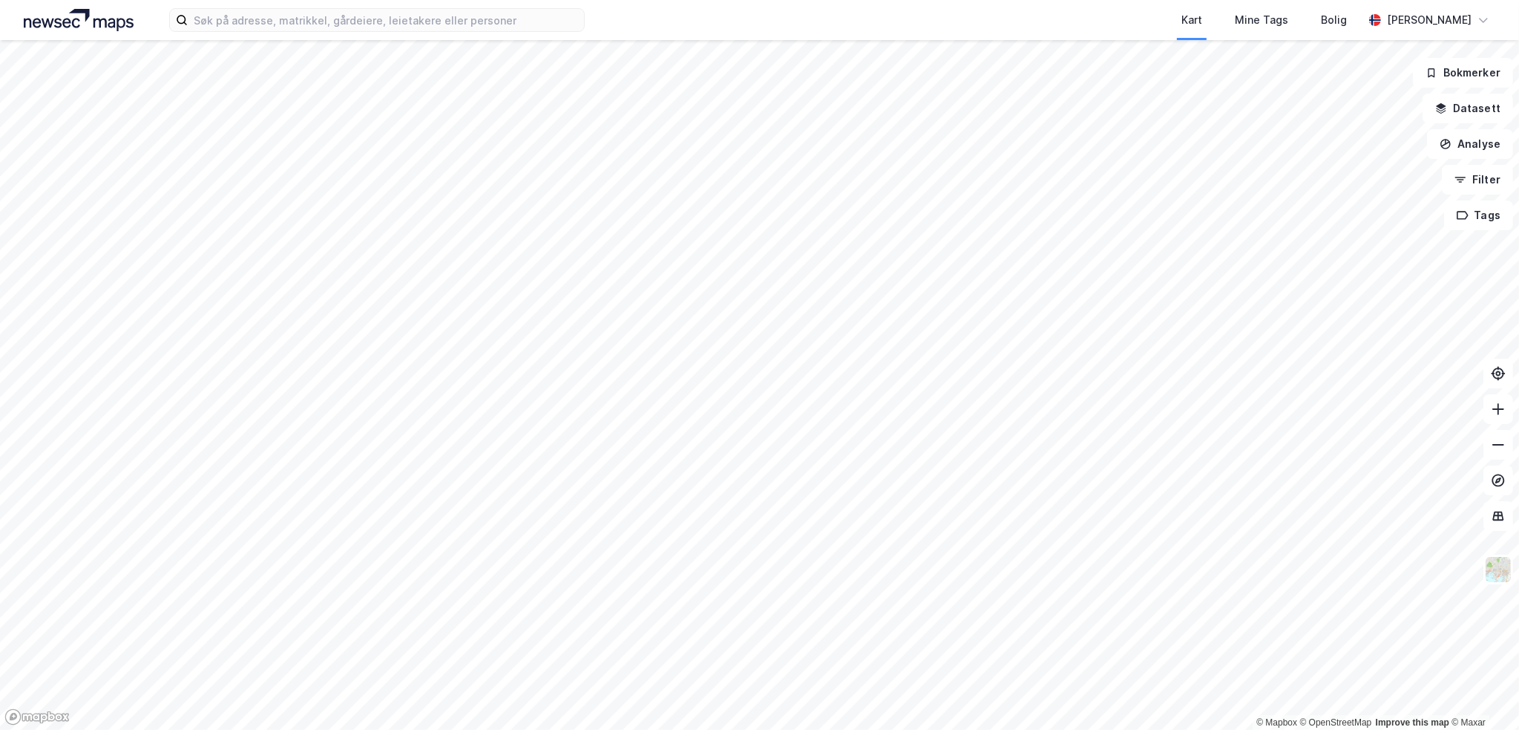  Describe the element at coordinates (1412, 722) in the screenshot. I see `a: Improve this map` at that location.